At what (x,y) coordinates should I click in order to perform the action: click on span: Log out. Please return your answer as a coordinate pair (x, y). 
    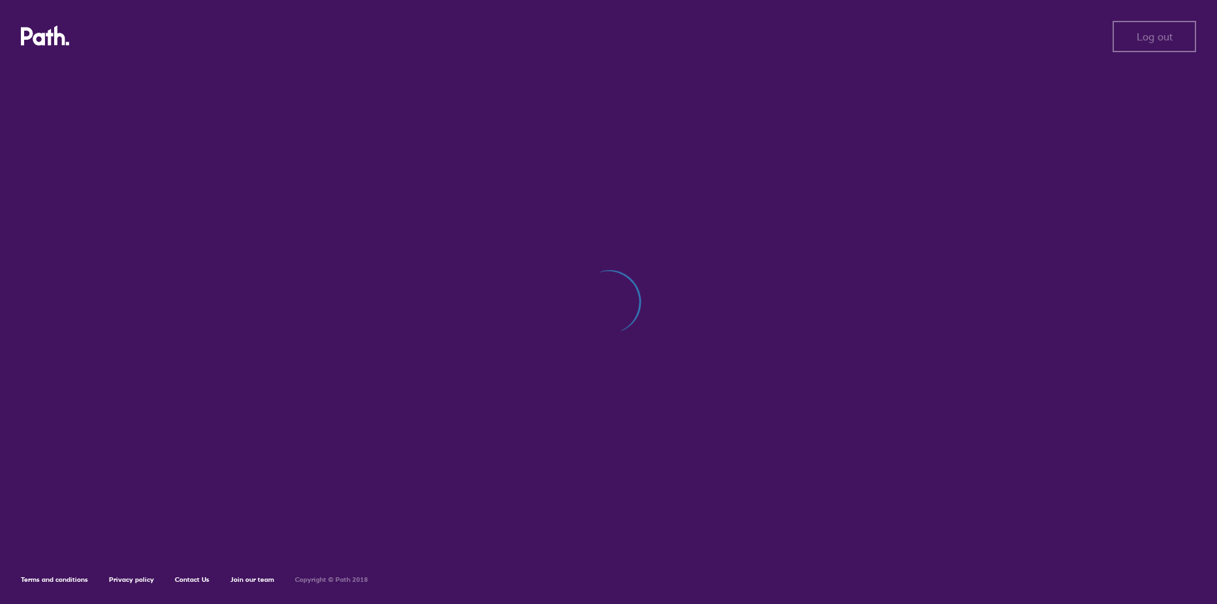
    Looking at the image, I should click on (1155, 37).